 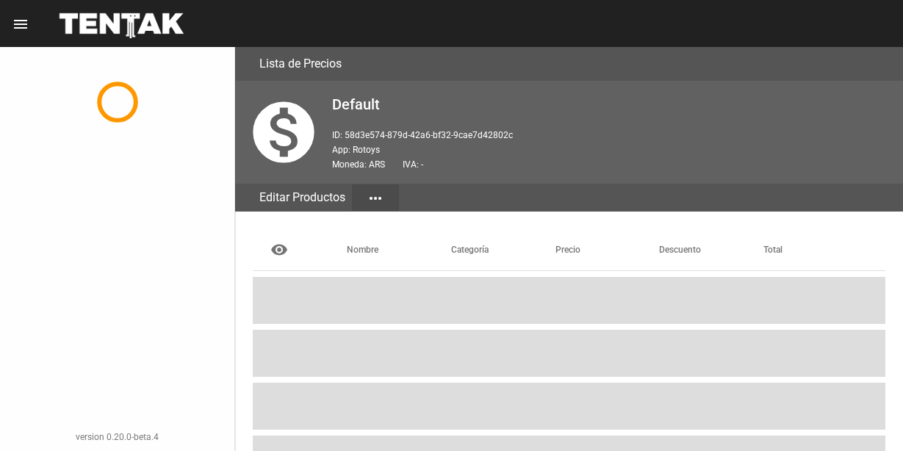 What do you see at coordinates (611, 150) in the screenshot?
I see `p: App: Rotoys` at bounding box center [611, 150].